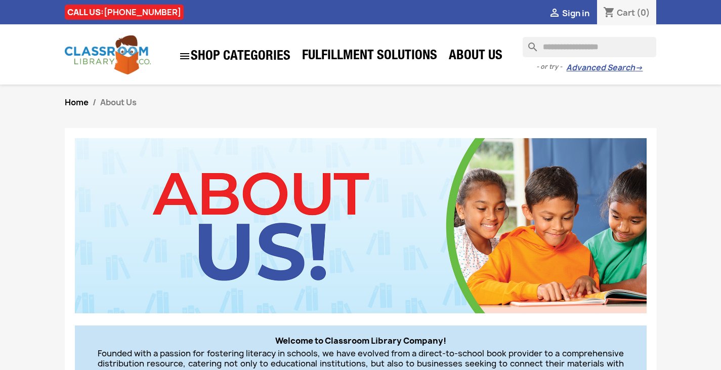 The width and height of the screenshot is (721, 370). I want to click on a: SHOP CATEGORIES, so click(234, 56).